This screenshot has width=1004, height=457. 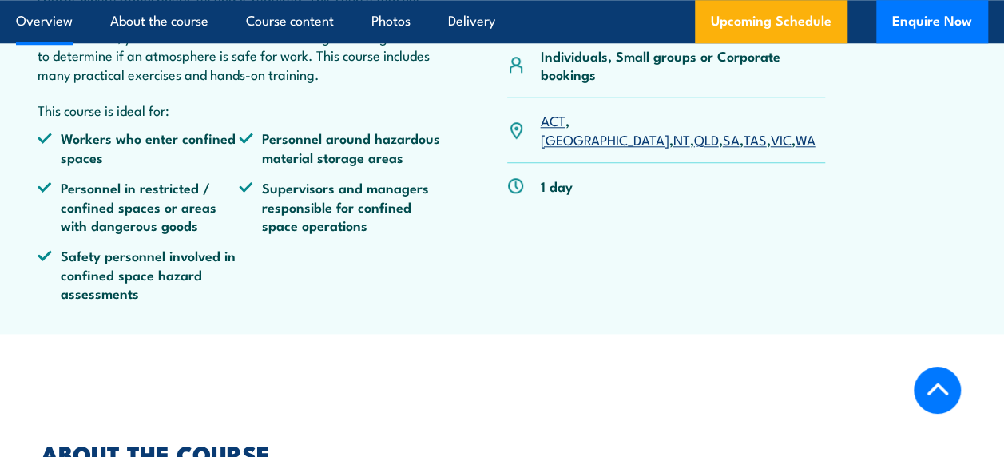 I want to click on p: 1 day, so click(x=556, y=185).